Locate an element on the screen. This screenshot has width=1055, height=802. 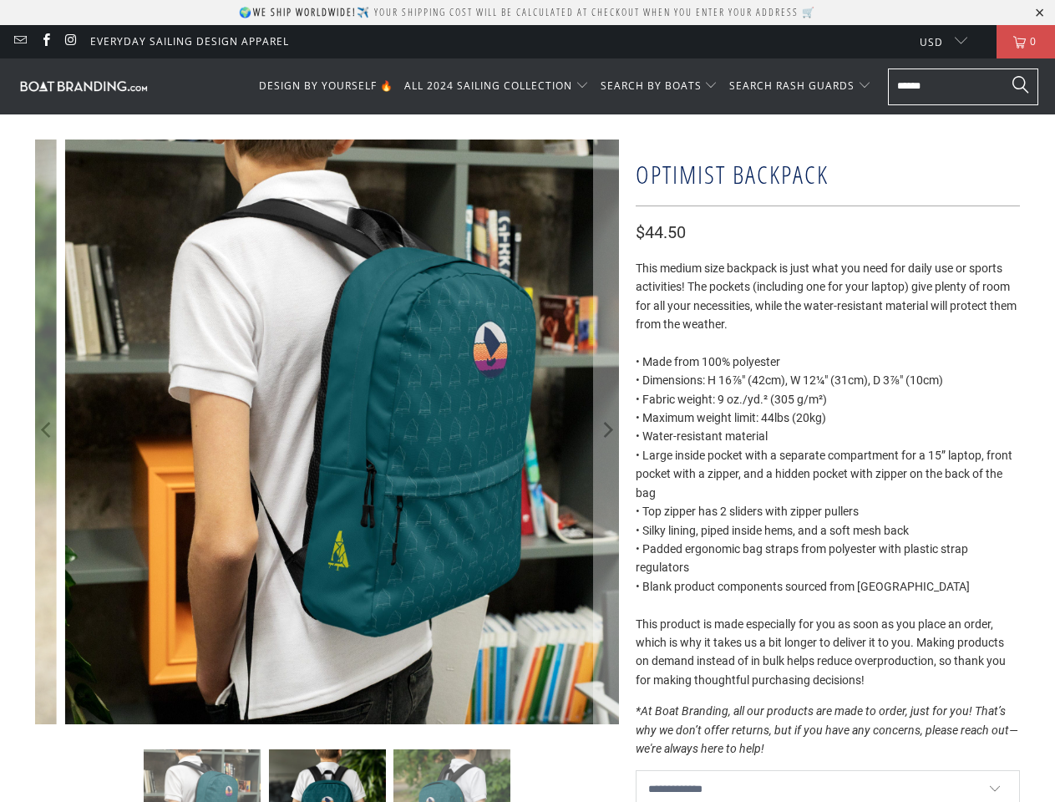
a: 0 is located at coordinates (1026, 42).